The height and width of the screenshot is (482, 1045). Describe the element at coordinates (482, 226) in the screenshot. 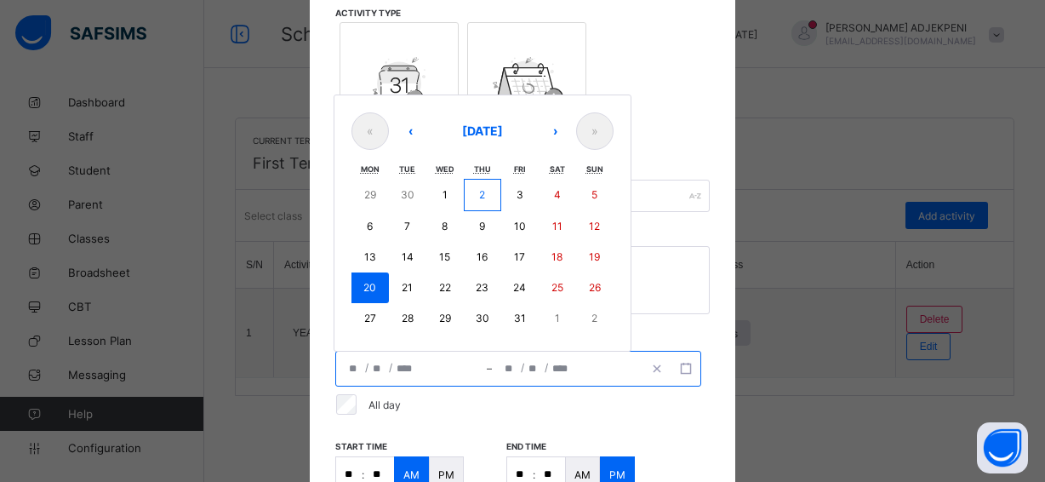

I see `button: October 9, 2025` at that location.